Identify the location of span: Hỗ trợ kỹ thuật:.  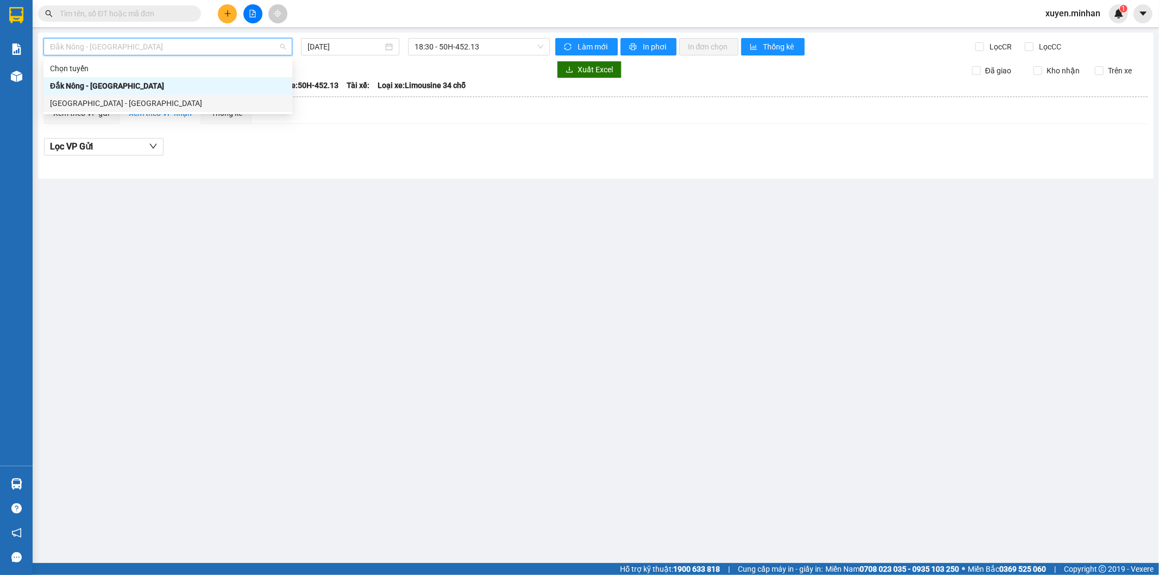
(670, 569).